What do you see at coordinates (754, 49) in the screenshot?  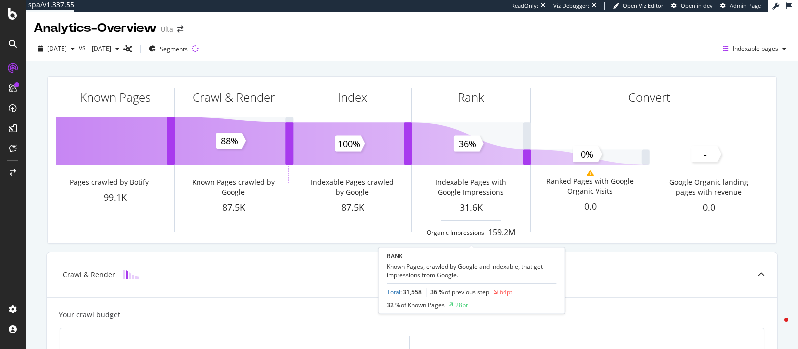 I see `button: Indexable pages` at bounding box center [754, 49].